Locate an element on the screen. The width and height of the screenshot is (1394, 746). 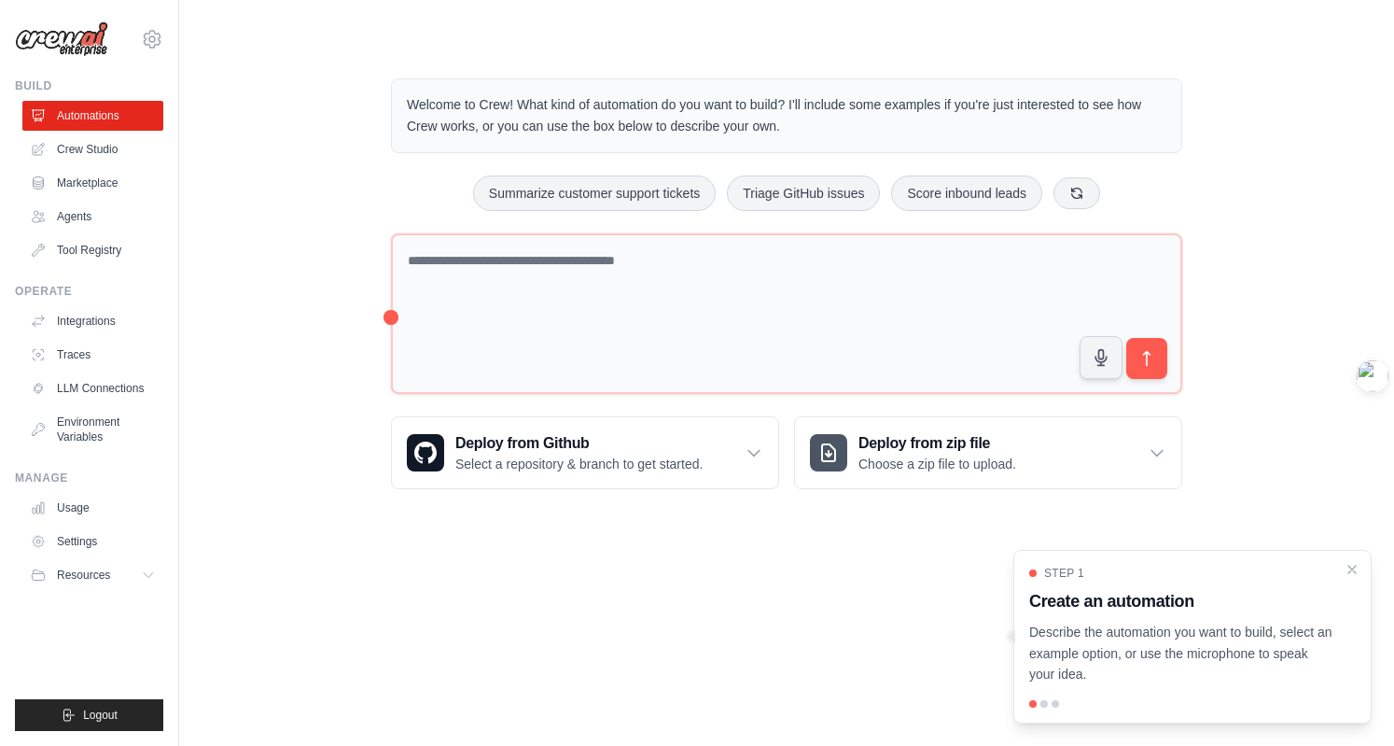
a: Usage is located at coordinates (92, 508).